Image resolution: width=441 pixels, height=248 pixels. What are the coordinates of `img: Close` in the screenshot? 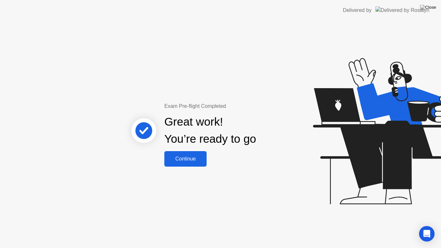 It's located at (428, 7).